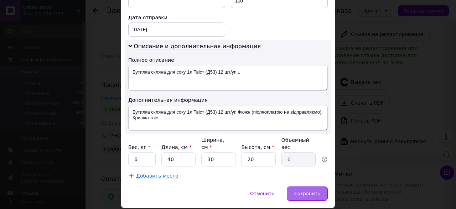 This screenshot has height=209, width=456. Describe the element at coordinates (258, 147) in the screenshot. I see `label: Высота, см` at that location.